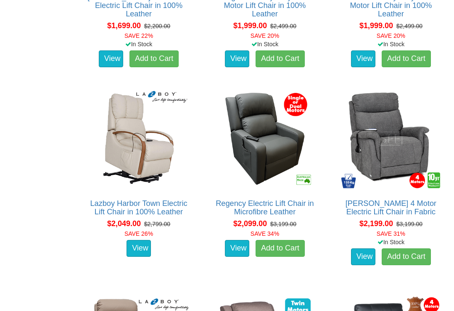  I want to click on del: $2,200.00, so click(157, 26).